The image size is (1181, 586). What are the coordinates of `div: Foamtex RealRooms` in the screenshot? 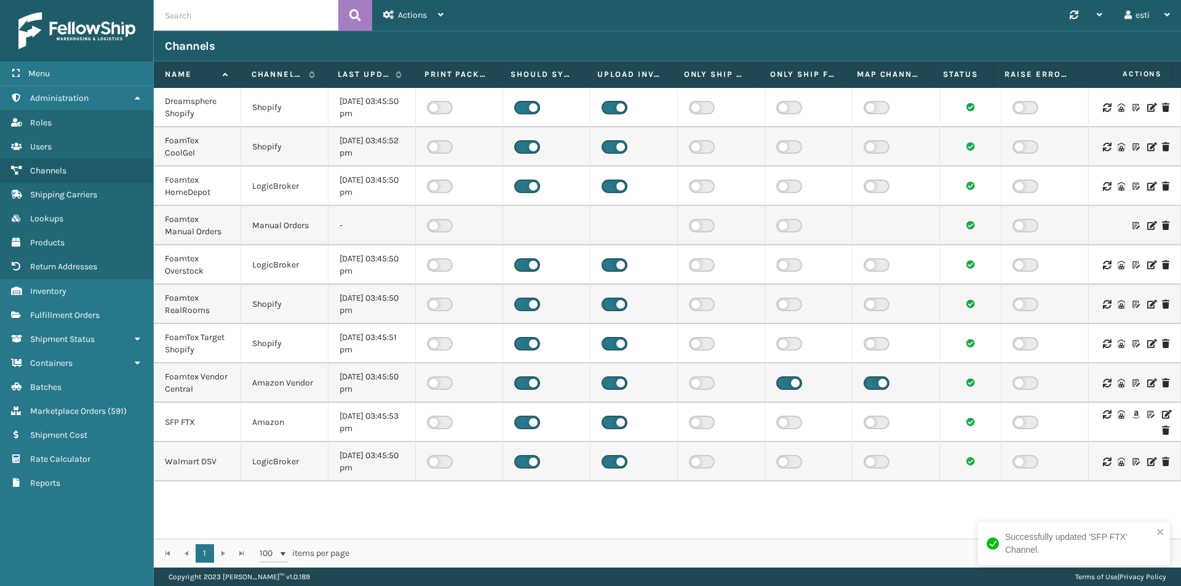 It's located at (197, 304).